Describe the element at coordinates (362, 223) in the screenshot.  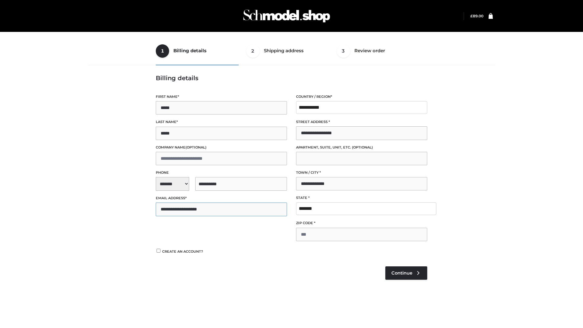
I see `label: ZIP Code` at that location.